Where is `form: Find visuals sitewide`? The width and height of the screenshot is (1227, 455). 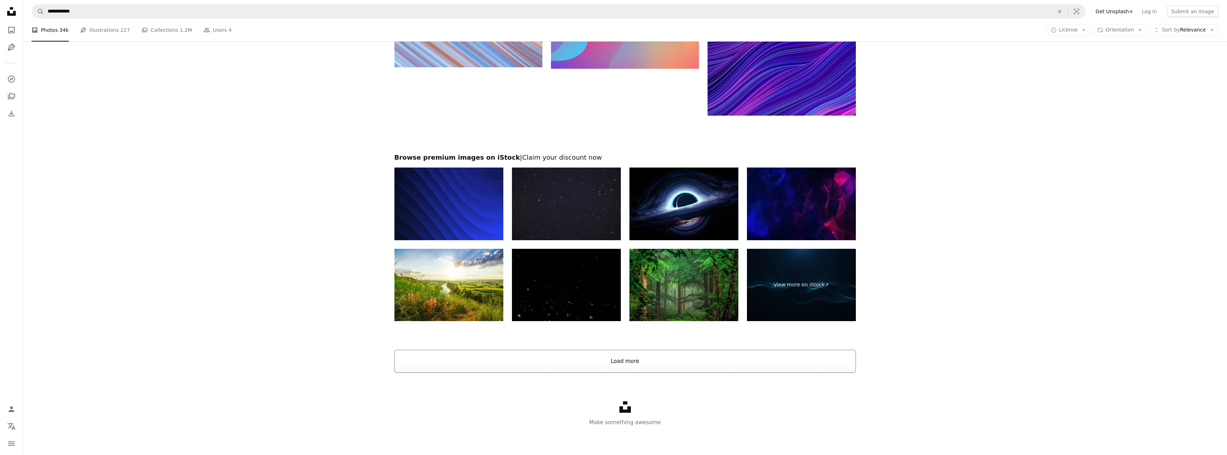 form: Find visuals sitewide is located at coordinates (559, 11).